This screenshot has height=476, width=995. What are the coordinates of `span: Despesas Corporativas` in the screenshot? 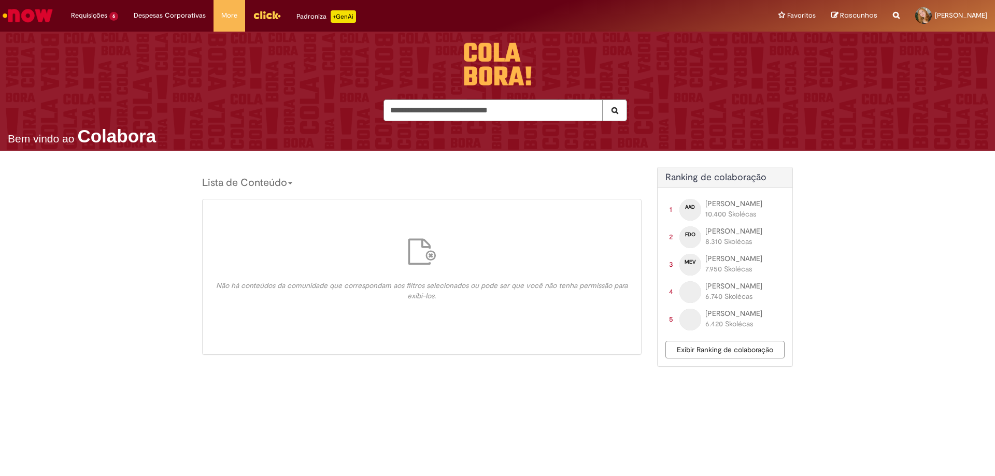 It's located at (169, 16).